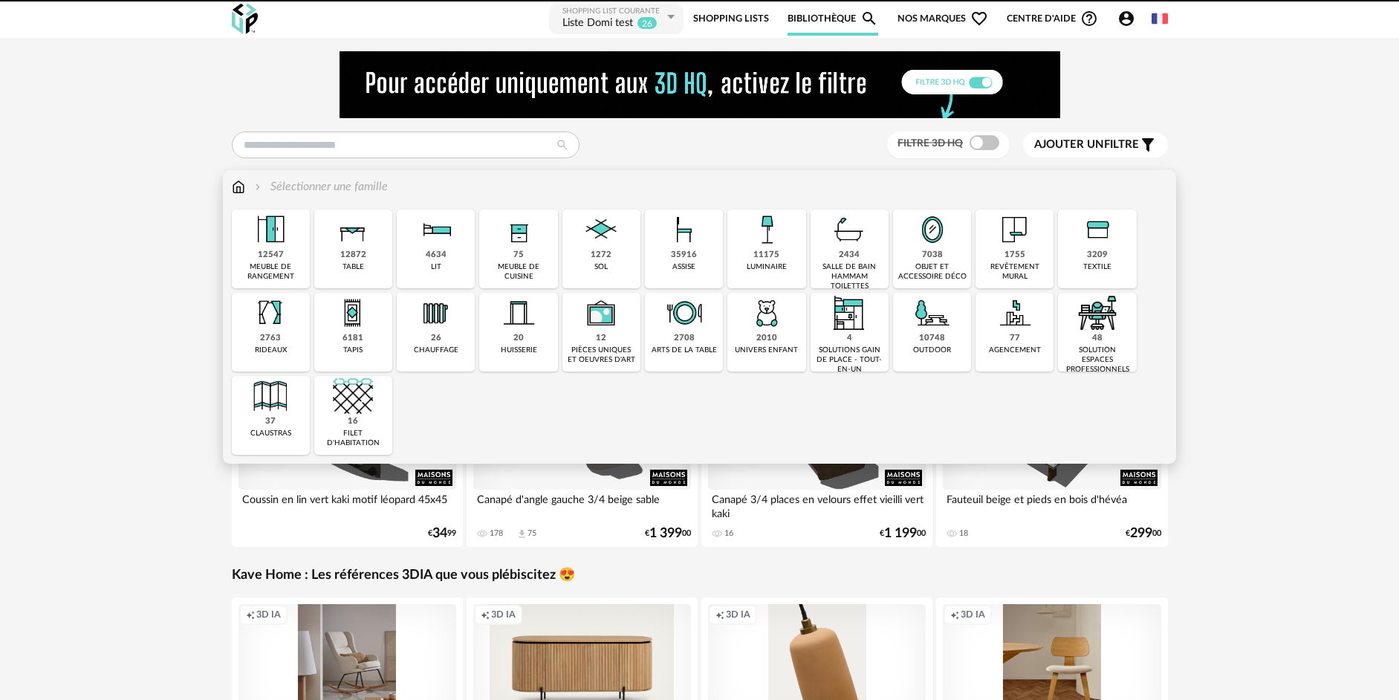  What do you see at coordinates (943, 19) in the screenshot?
I see `span: Nos marques` at bounding box center [943, 19].